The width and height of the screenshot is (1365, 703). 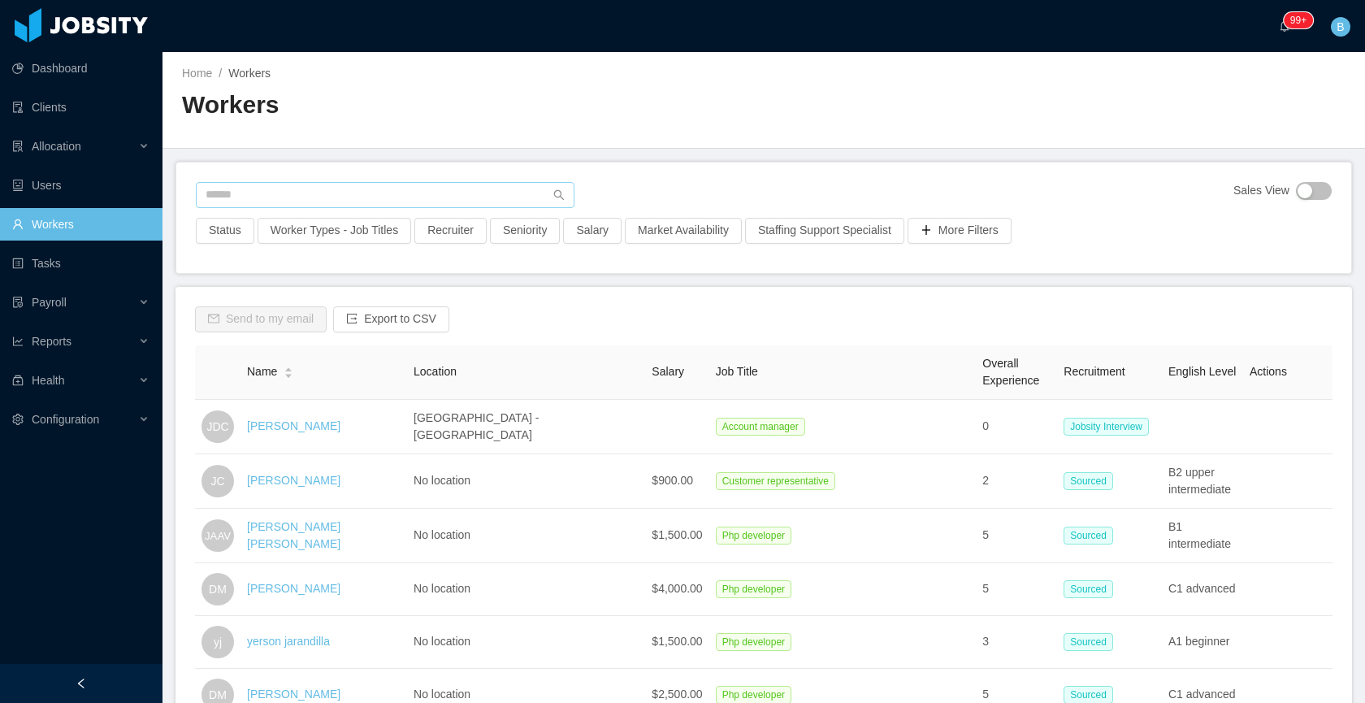 What do you see at coordinates (1340, 27) in the screenshot?
I see `span: B` at bounding box center [1340, 27].